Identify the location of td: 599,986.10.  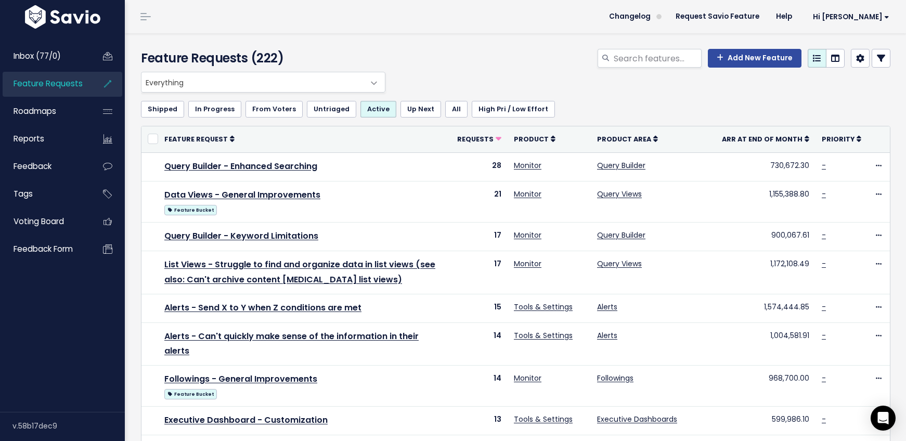
(765, 421).